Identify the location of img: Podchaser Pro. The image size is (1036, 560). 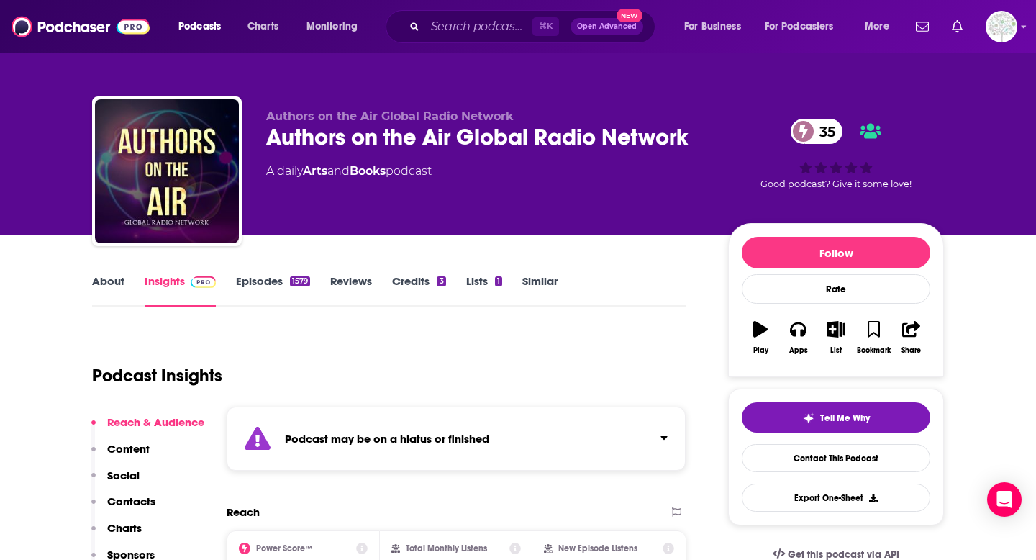
(203, 282).